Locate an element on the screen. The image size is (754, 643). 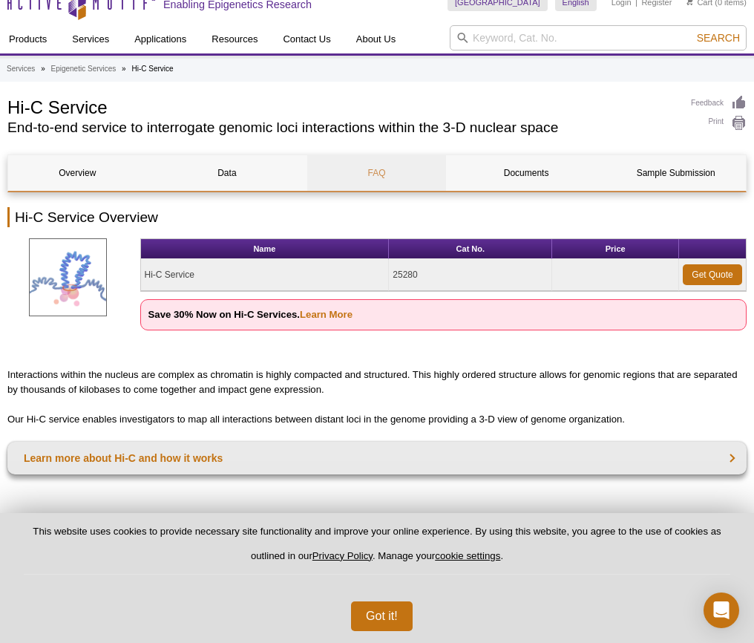
button: Search is located at coordinates (718, 38).